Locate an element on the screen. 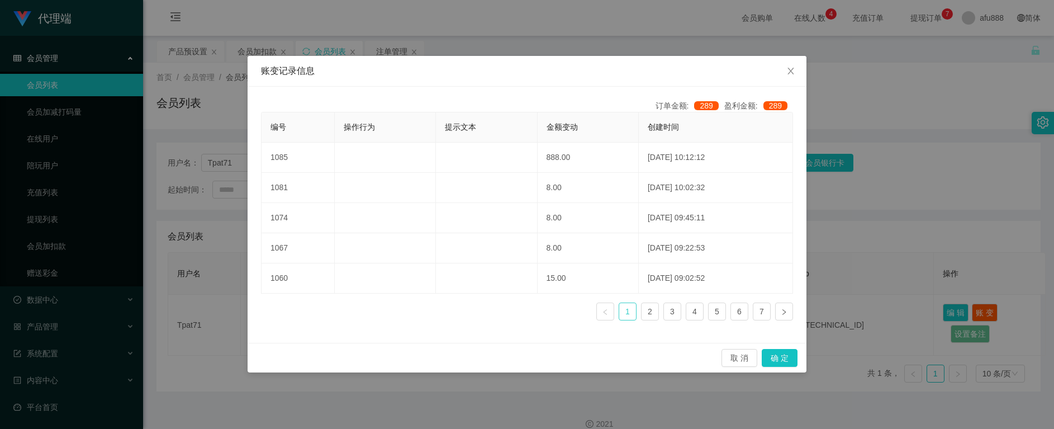  div: 订单金额: is located at coordinates (689, 106).